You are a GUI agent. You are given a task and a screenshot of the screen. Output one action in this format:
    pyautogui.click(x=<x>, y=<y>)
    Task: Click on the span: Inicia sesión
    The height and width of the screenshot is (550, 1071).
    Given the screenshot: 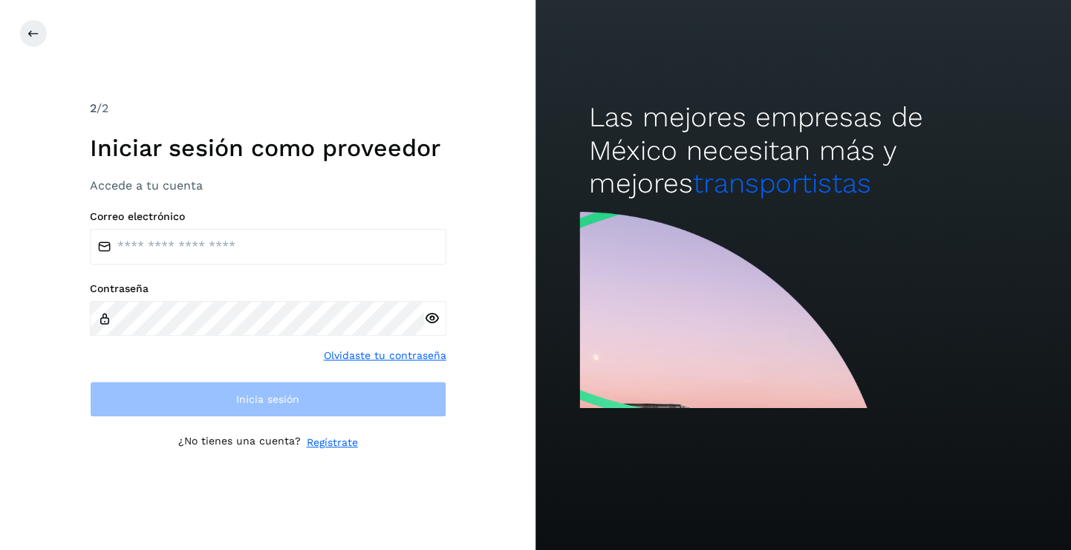 What is the action you would take?
    pyautogui.click(x=267, y=399)
    